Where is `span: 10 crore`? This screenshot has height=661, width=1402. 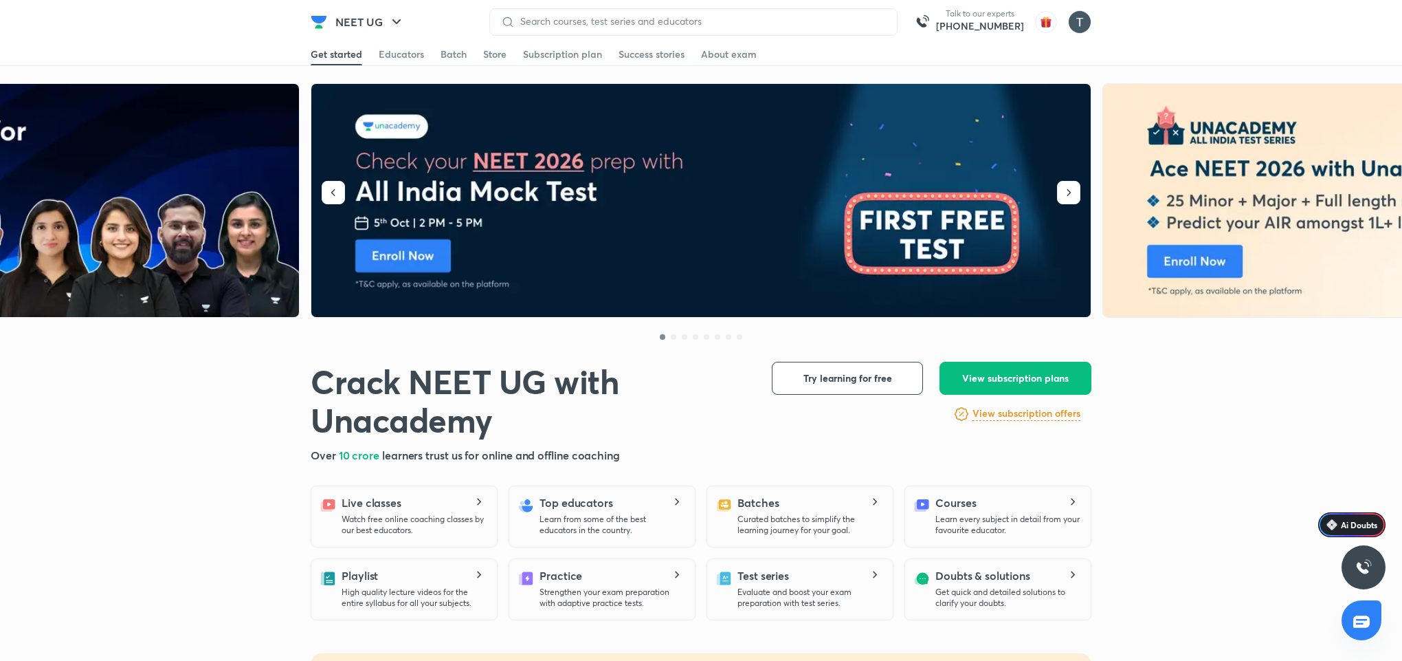 span: 10 crore is located at coordinates (360, 454).